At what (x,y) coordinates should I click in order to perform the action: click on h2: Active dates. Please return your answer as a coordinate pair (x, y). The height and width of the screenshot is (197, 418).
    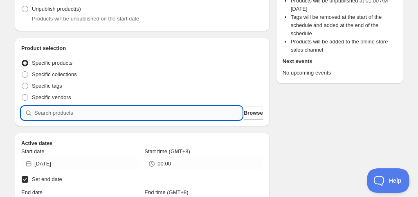
    Looking at the image, I should click on (142, 143).